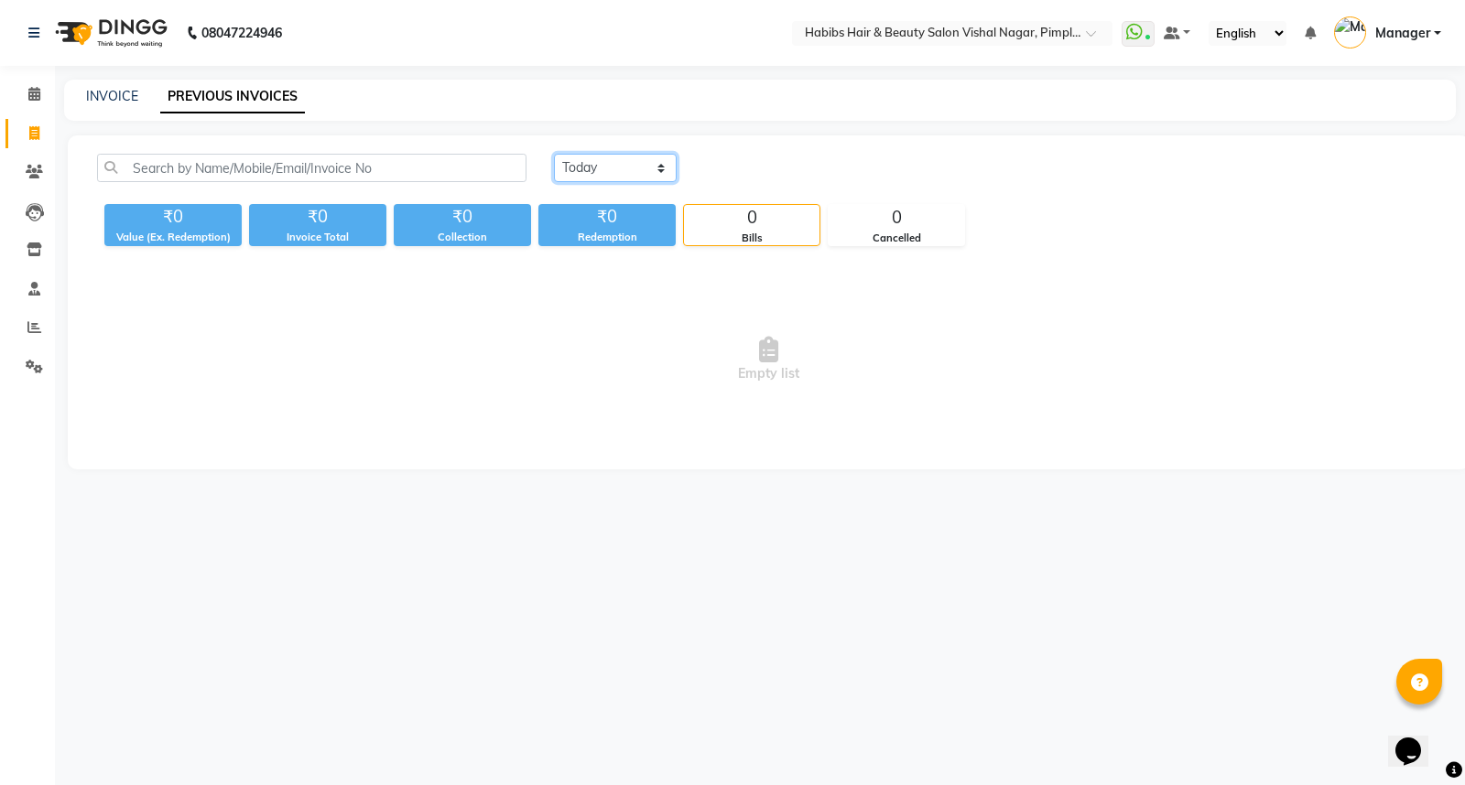 The width and height of the screenshot is (1465, 785). Describe the element at coordinates (1349, 32) in the screenshot. I see `img: Manager` at that location.